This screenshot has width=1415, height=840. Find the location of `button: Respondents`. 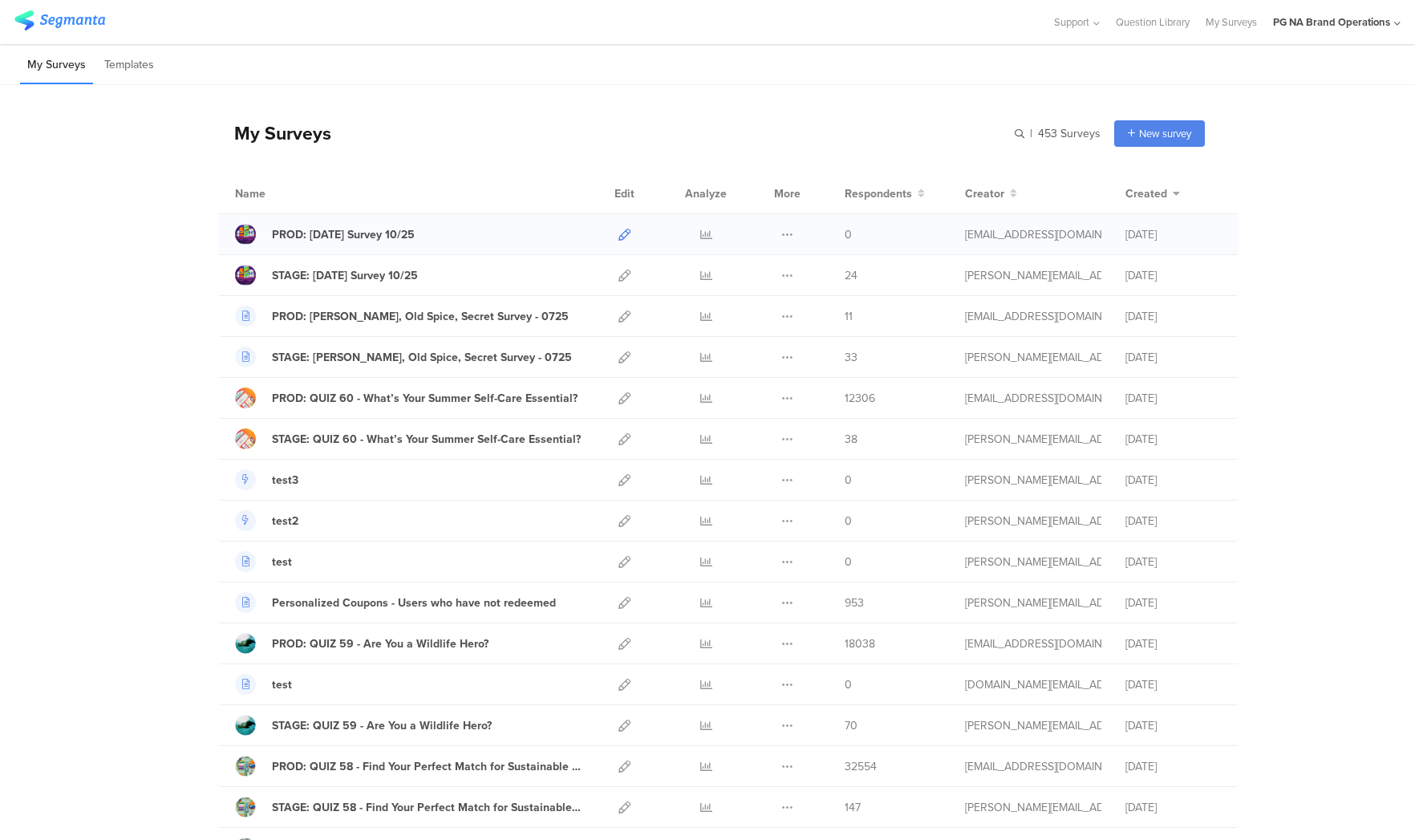

button: Respondents is located at coordinates (885, 194).